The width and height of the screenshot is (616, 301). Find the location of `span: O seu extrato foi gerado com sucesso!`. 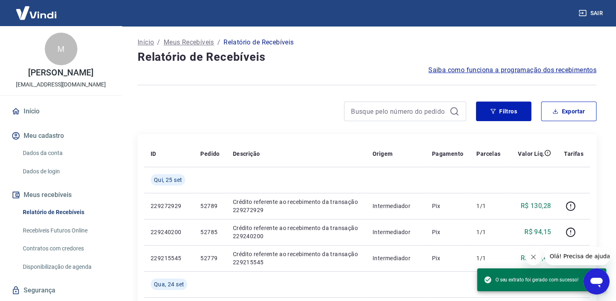

span: O seu extrato foi gerado com sucesso! is located at coordinates (531, 279).